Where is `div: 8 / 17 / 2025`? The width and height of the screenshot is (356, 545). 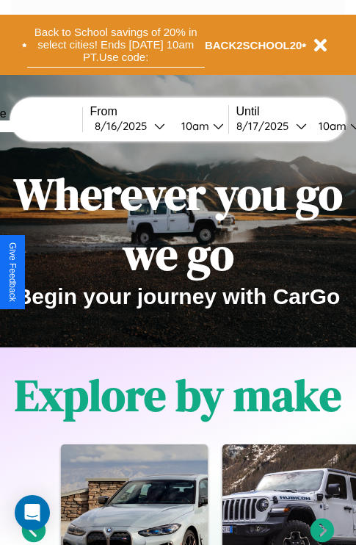
div: 8 / 17 / 2025 is located at coordinates (266, 126).